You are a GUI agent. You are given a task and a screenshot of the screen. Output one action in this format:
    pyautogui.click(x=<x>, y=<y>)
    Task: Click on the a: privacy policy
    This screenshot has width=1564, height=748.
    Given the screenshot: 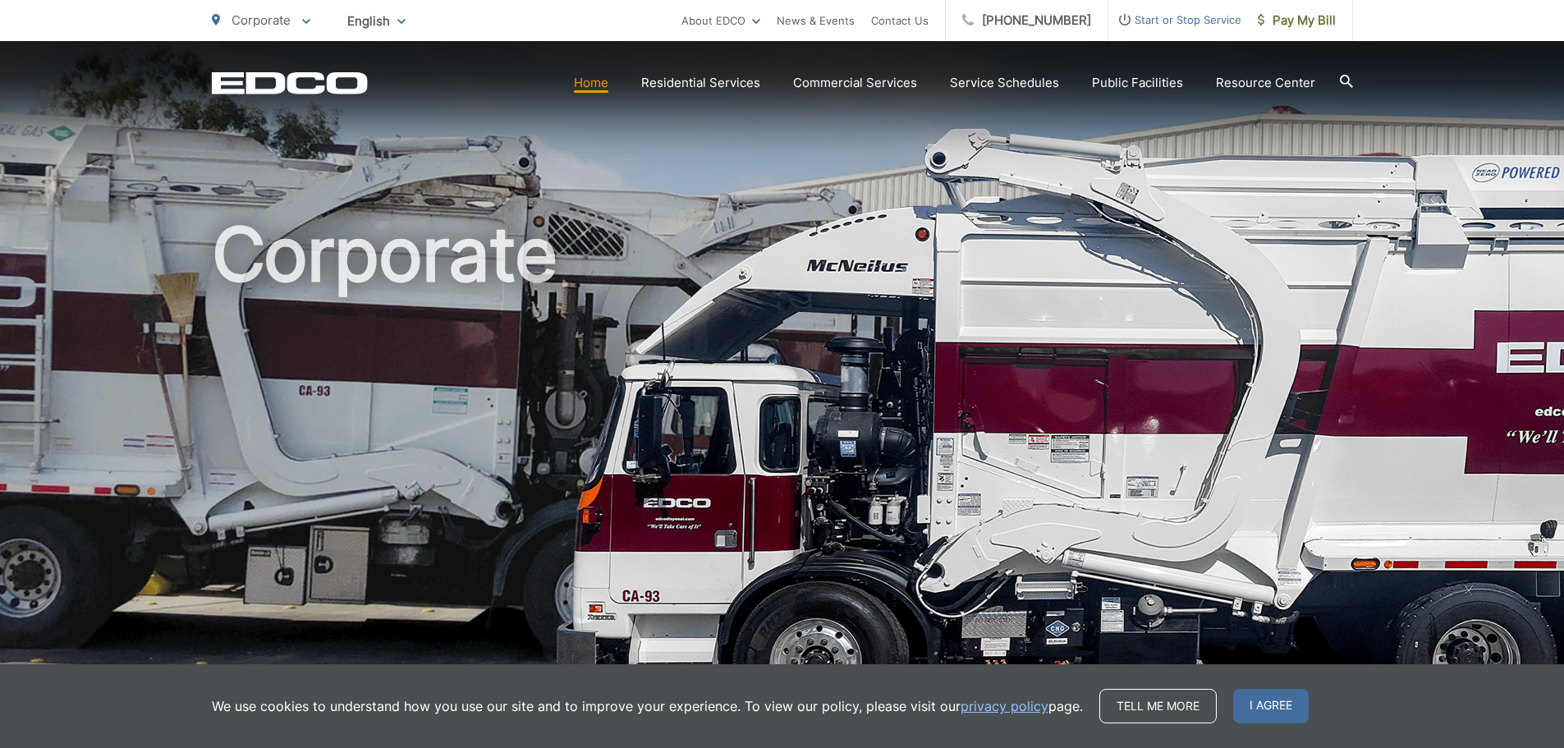 What is the action you would take?
    pyautogui.click(x=1004, y=706)
    